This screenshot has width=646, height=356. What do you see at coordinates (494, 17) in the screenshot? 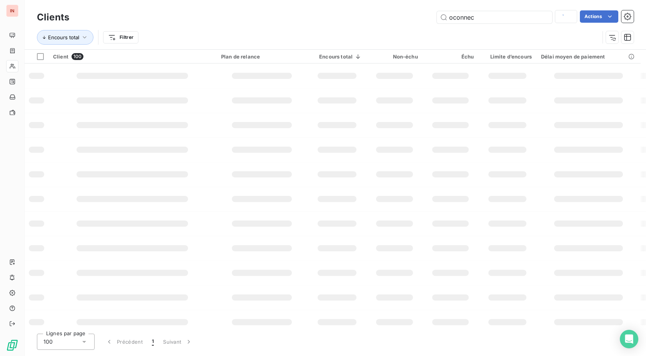
I see `input: Rechercher` at bounding box center [494, 17].